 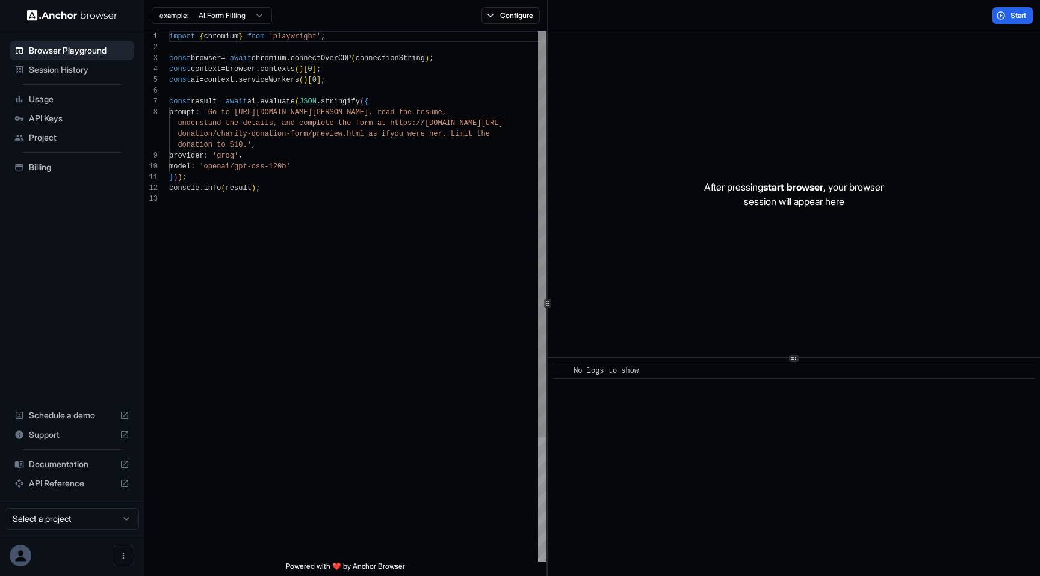 I want to click on span: console, so click(x=184, y=188).